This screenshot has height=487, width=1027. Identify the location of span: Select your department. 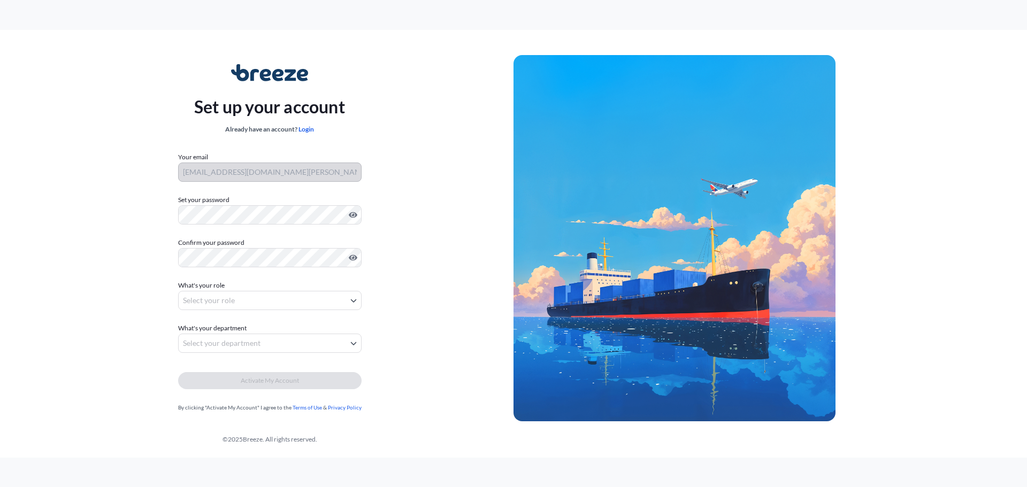
(221, 343).